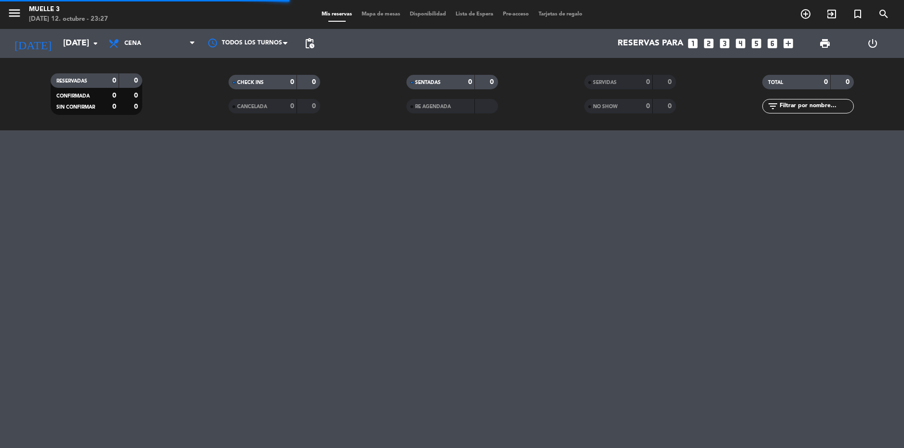 The image size is (904, 448). What do you see at coordinates (693, 43) in the screenshot?
I see `i: looks_one` at bounding box center [693, 43].